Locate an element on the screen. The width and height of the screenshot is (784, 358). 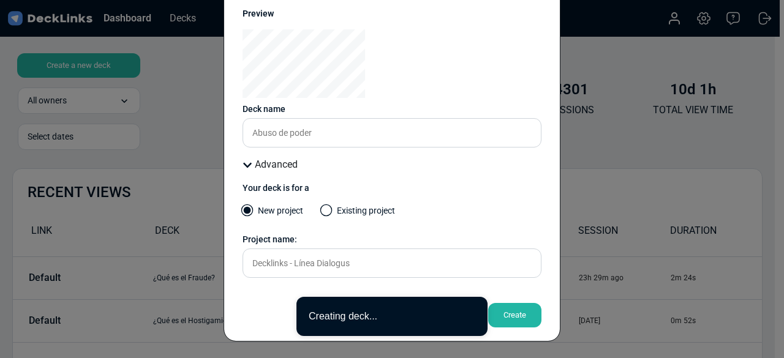
div: Advanced is located at coordinates (392, 165).